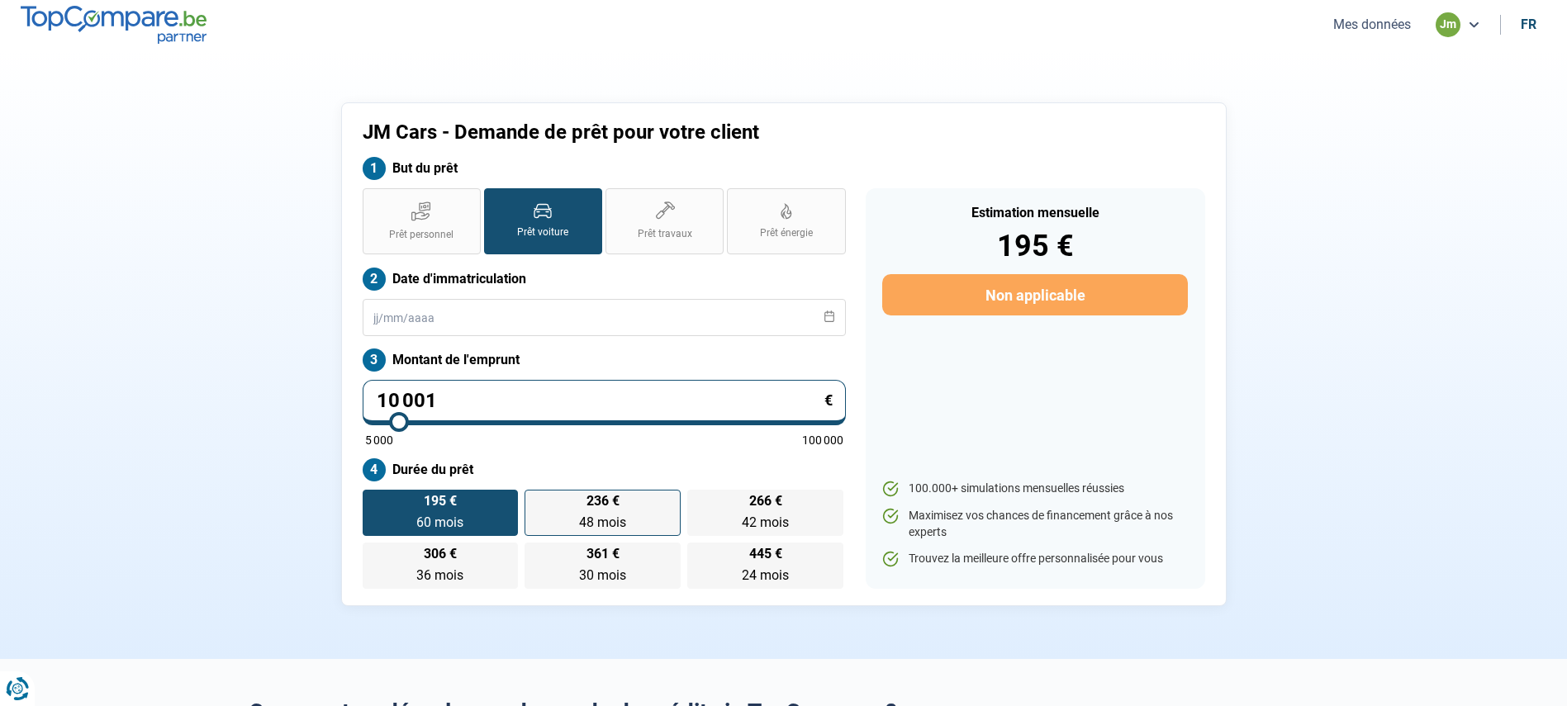  I want to click on span: 36 mois, so click(439, 575).